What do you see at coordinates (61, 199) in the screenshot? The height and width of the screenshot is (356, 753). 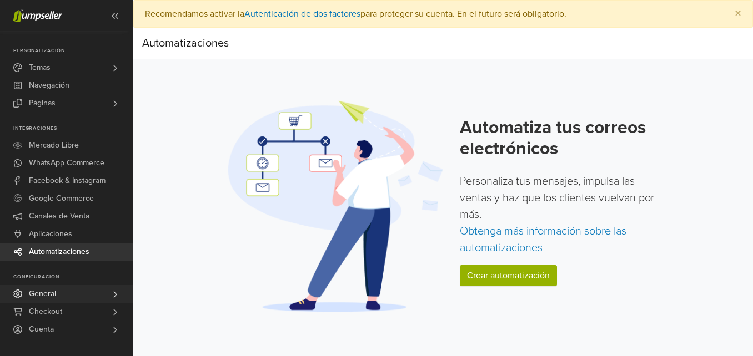 I see `span: Google Commerce` at bounding box center [61, 199].